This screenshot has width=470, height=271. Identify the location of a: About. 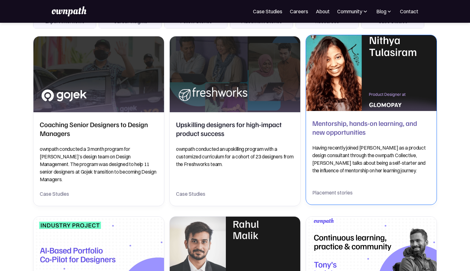
(323, 11).